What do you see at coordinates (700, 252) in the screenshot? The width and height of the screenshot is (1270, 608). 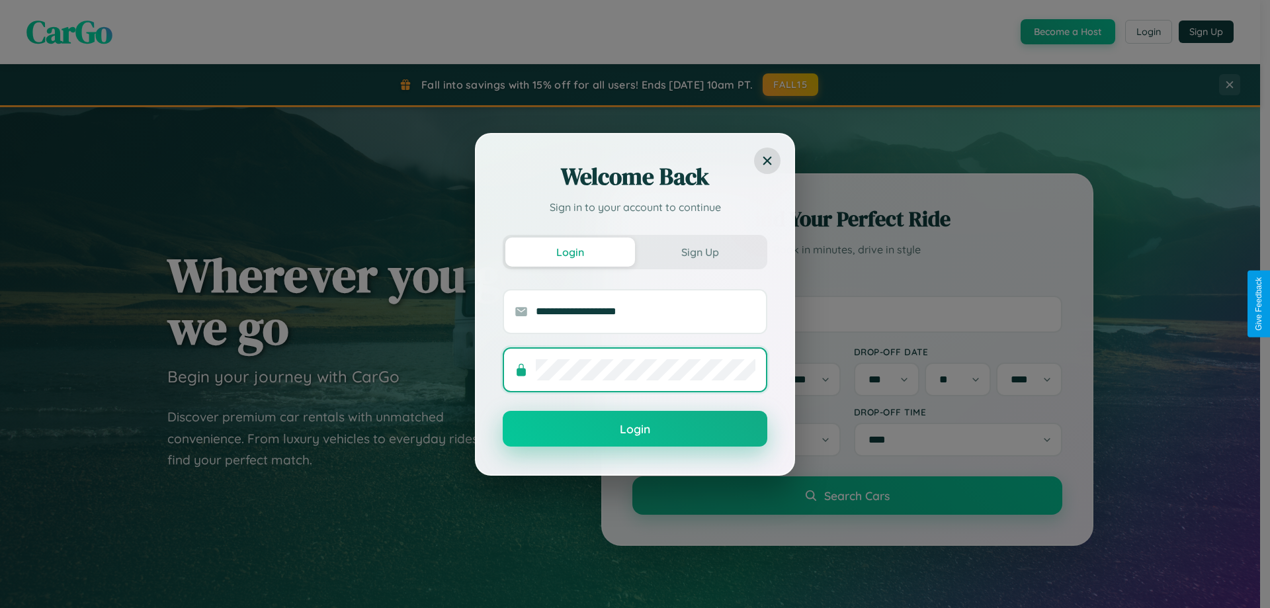 I see `button: Sign Up` at bounding box center [700, 252].